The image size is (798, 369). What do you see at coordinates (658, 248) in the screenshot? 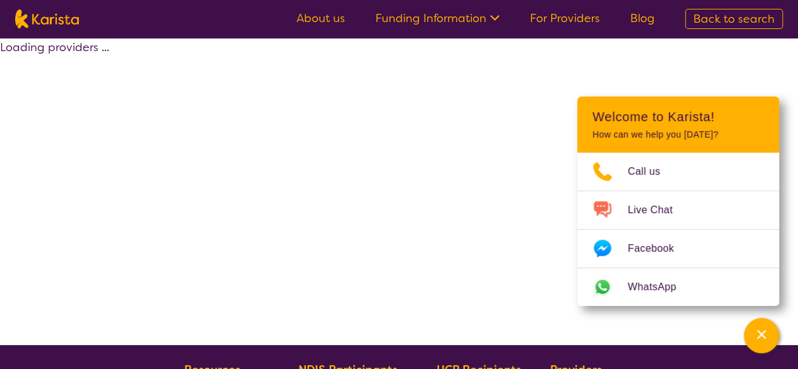
I see `span: Facebook` at bounding box center [658, 248].